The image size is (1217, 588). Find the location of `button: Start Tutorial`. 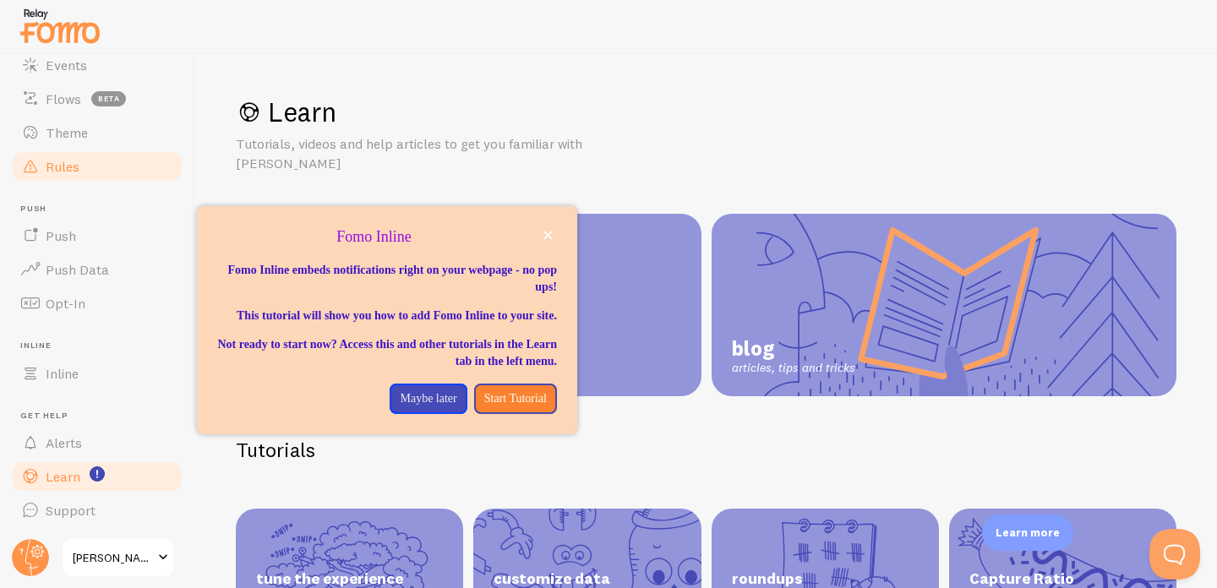

button: Start Tutorial is located at coordinates (516, 399).